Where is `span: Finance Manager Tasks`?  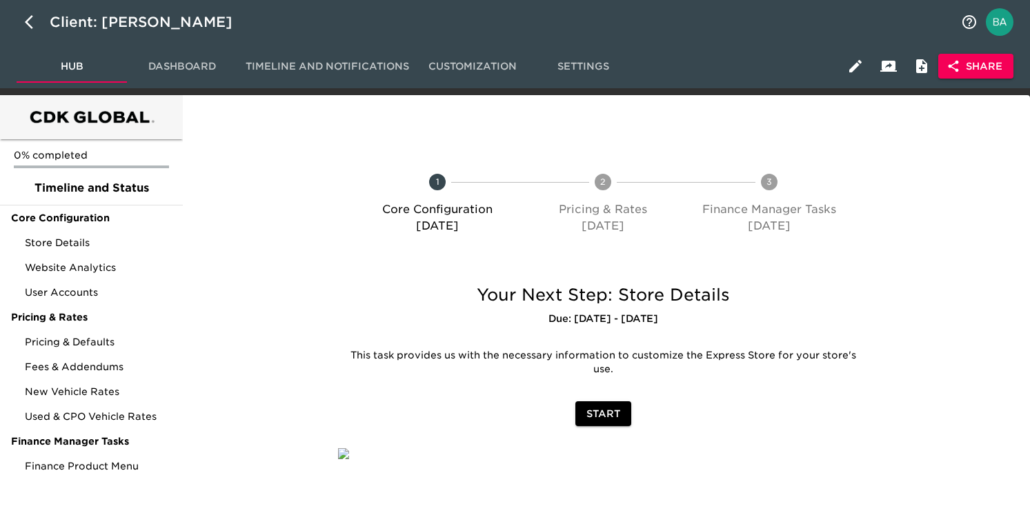 span: Finance Manager Tasks is located at coordinates (91, 441).